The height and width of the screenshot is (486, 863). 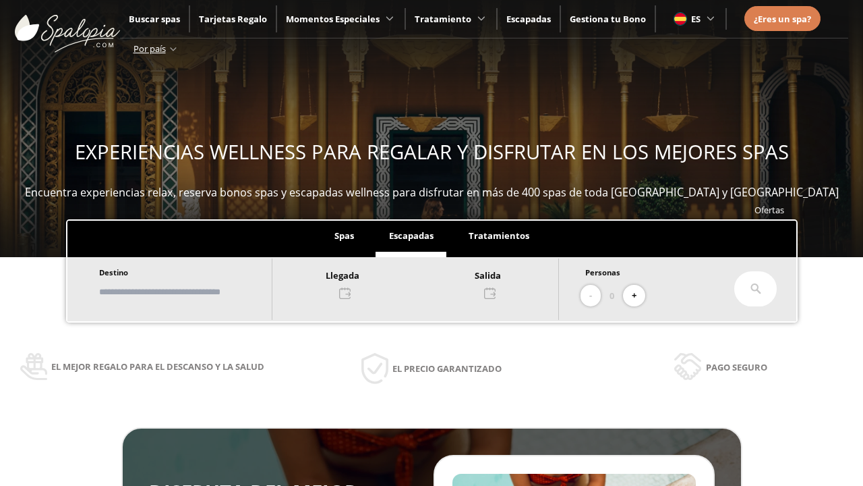 I want to click on span: Por país, so click(x=150, y=49).